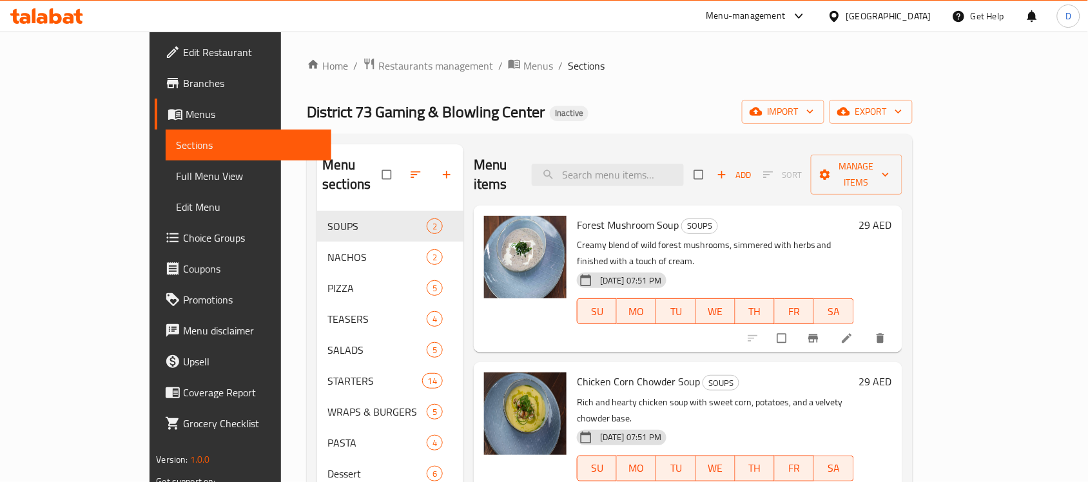 The image size is (1088, 482). What do you see at coordinates (746, 16) in the screenshot?
I see `div: Menu-management` at bounding box center [746, 16].